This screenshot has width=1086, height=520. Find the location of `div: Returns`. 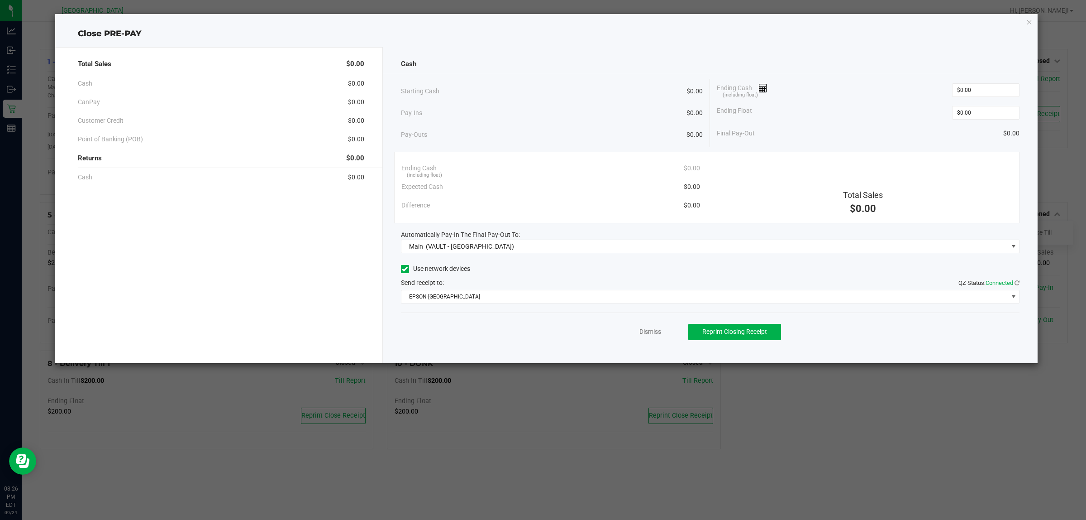

div: Returns is located at coordinates (221, 158).